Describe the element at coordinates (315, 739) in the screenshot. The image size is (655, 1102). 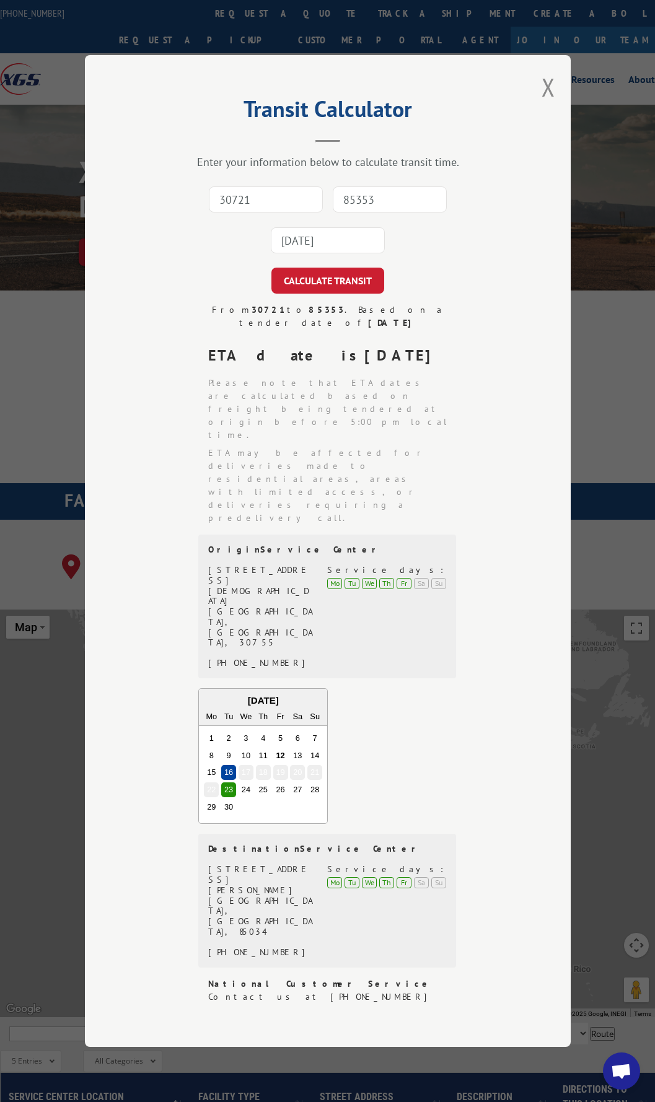
I see `div: Choose Sunday, September 7th, 2025` at that location.